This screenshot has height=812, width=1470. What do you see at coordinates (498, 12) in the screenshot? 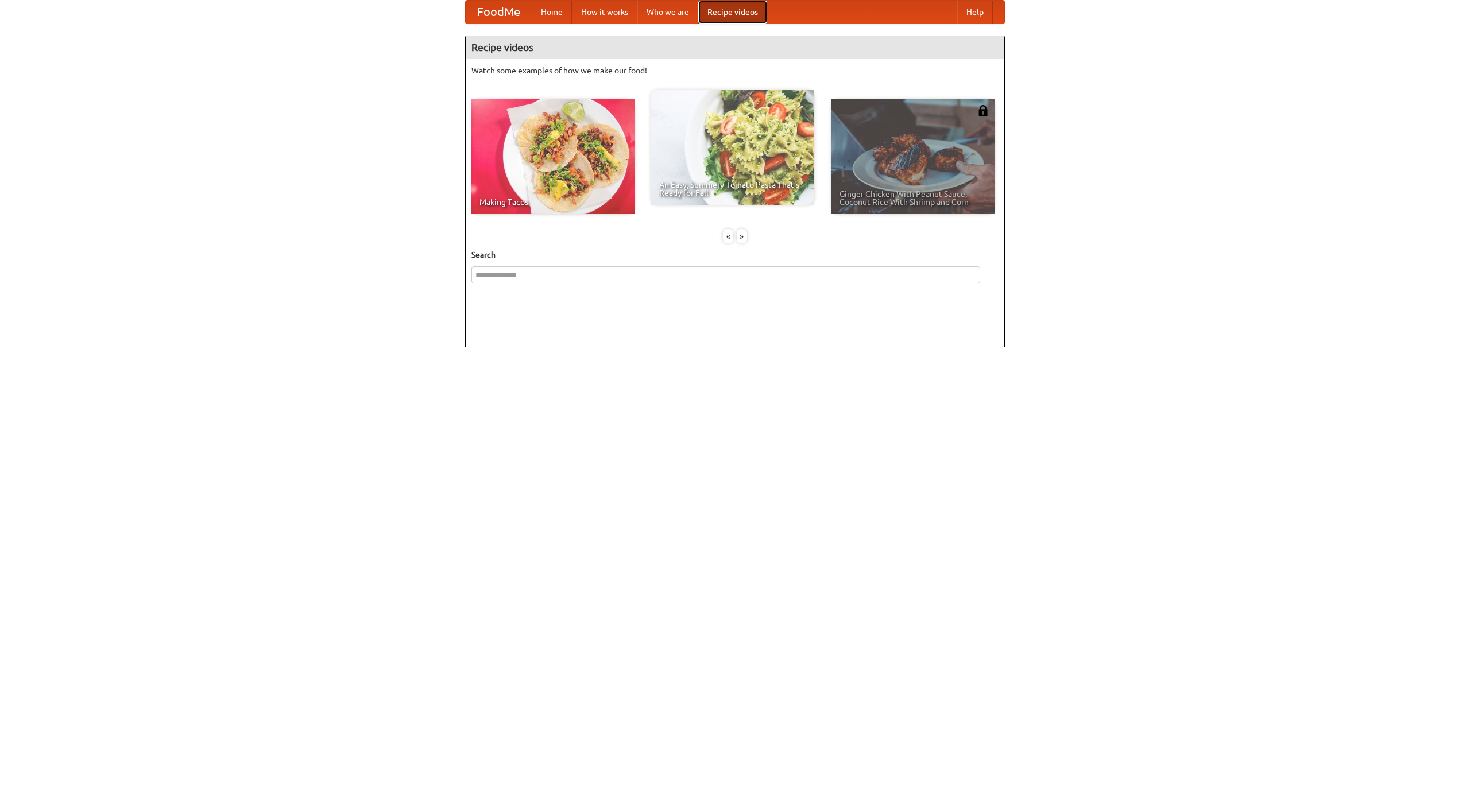
I see `a: FoodMe` at bounding box center [498, 12].